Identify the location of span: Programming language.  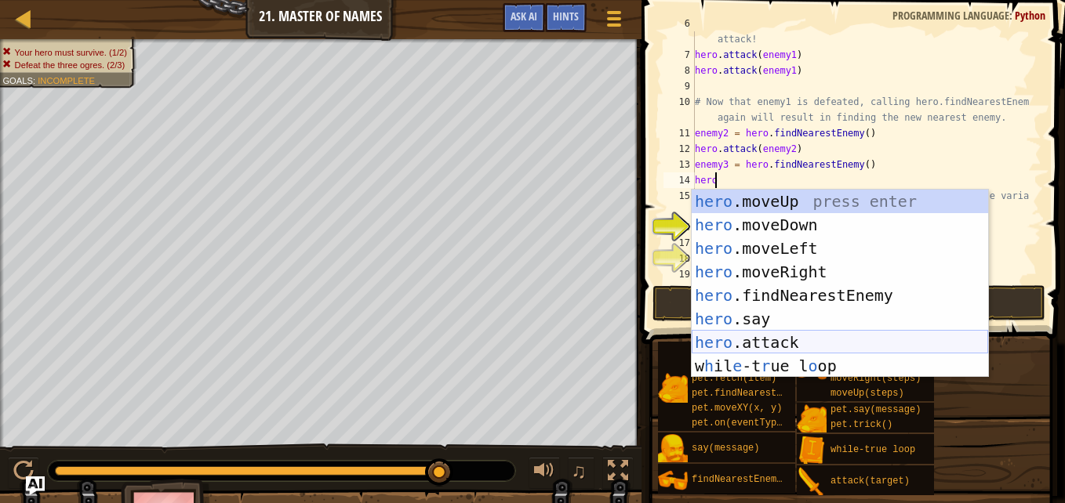
(950, 15).